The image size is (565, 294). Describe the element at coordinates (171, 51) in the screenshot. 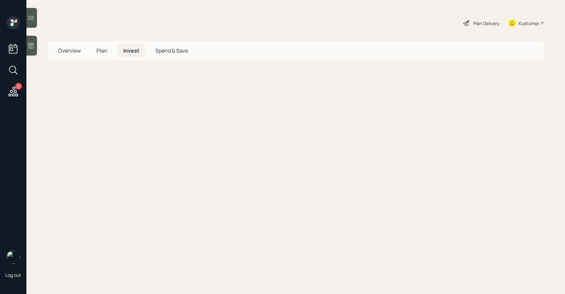

I see `span: Spend & Save` at that location.